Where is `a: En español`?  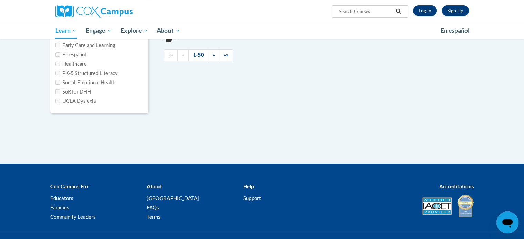
a: En español is located at coordinates (455, 31).